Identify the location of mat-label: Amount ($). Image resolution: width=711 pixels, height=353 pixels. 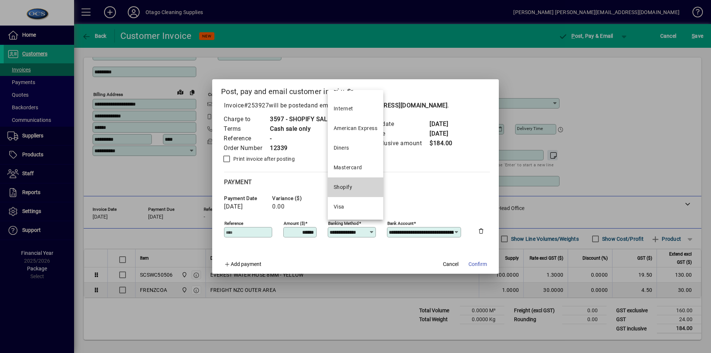
(294, 223).